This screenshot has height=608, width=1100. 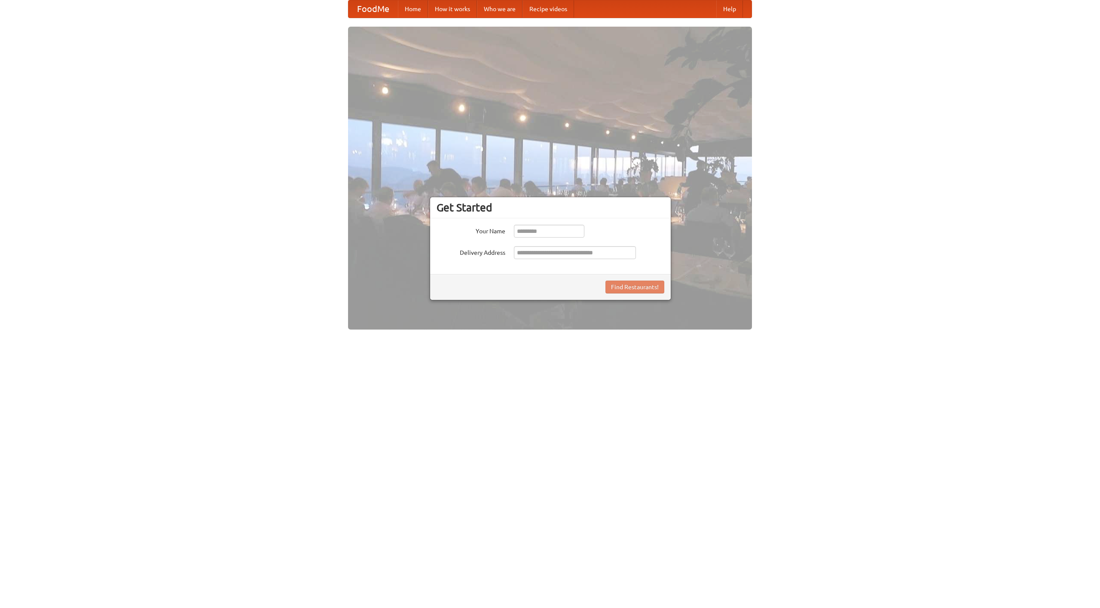 What do you see at coordinates (548, 9) in the screenshot?
I see `a: Recipe videos` at bounding box center [548, 9].